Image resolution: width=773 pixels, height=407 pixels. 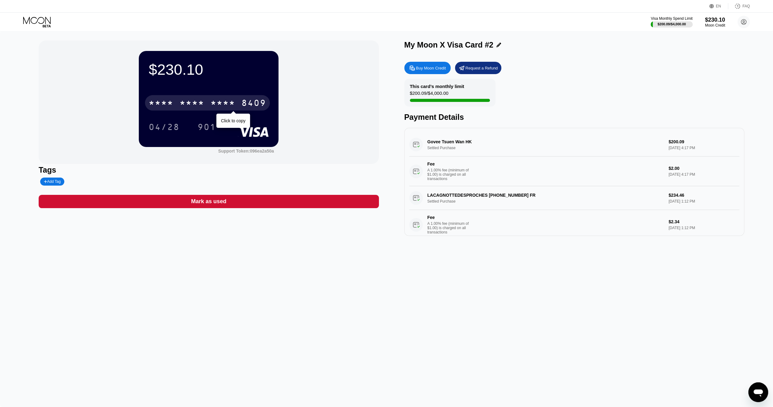 What do you see at coordinates (246, 151) in the screenshot?
I see `div: Support Token: 096ea2a50a` at bounding box center [246, 151].